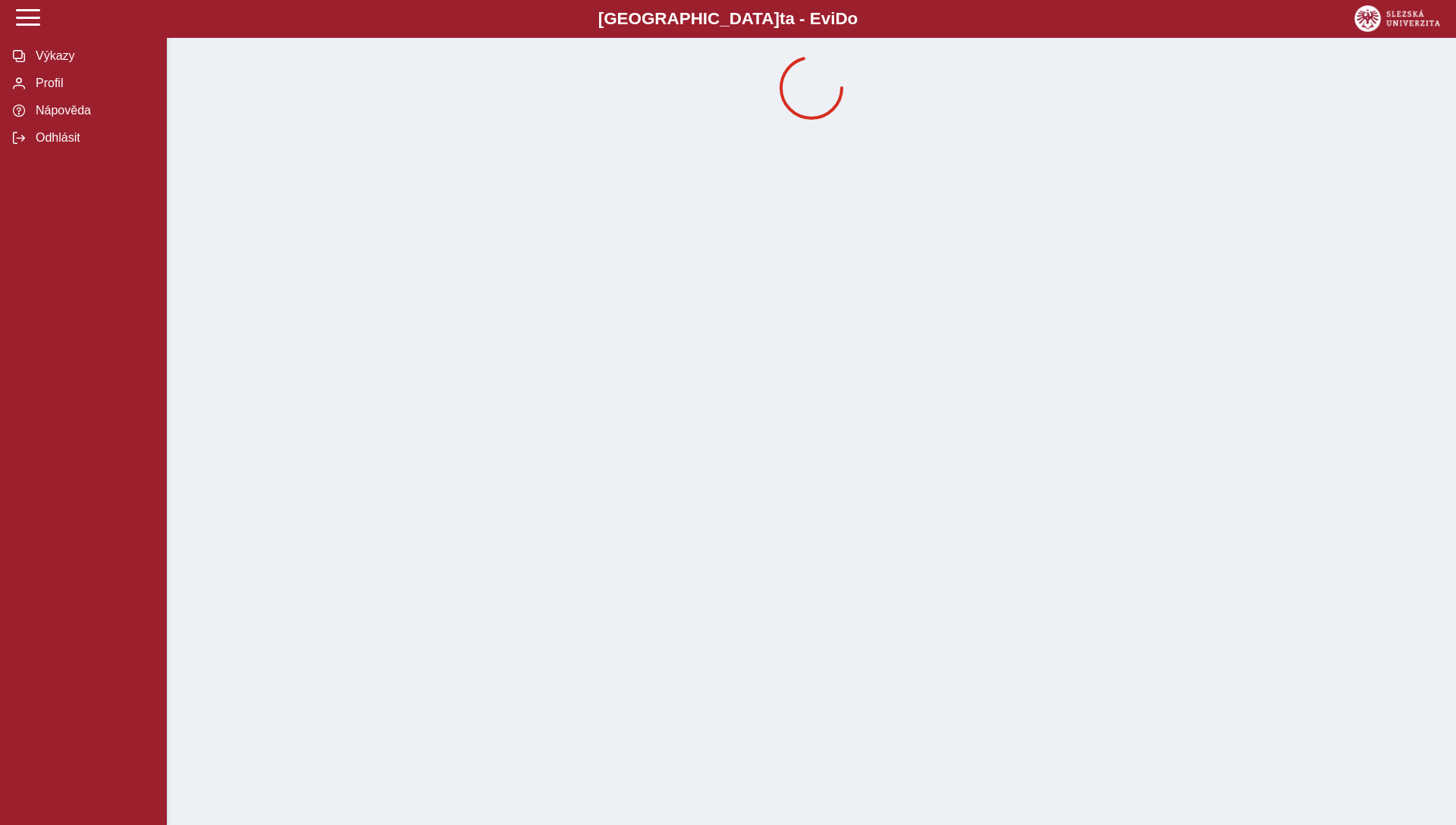  Describe the element at coordinates (1397, 18) in the screenshot. I see `img: logo_web_su.png` at that location.